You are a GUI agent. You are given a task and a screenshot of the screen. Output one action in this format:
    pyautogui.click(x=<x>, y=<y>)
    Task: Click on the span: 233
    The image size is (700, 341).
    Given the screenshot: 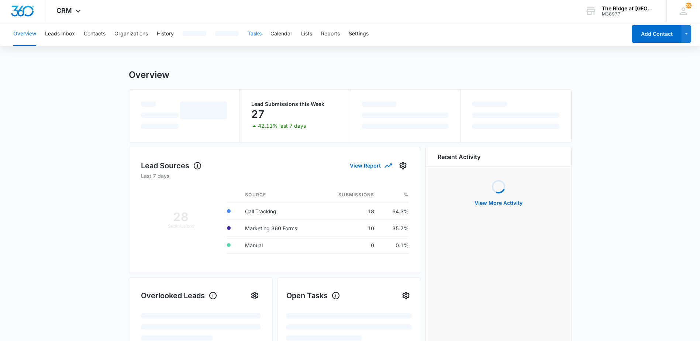 What is the action you would take?
    pyautogui.click(x=689, y=6)
    